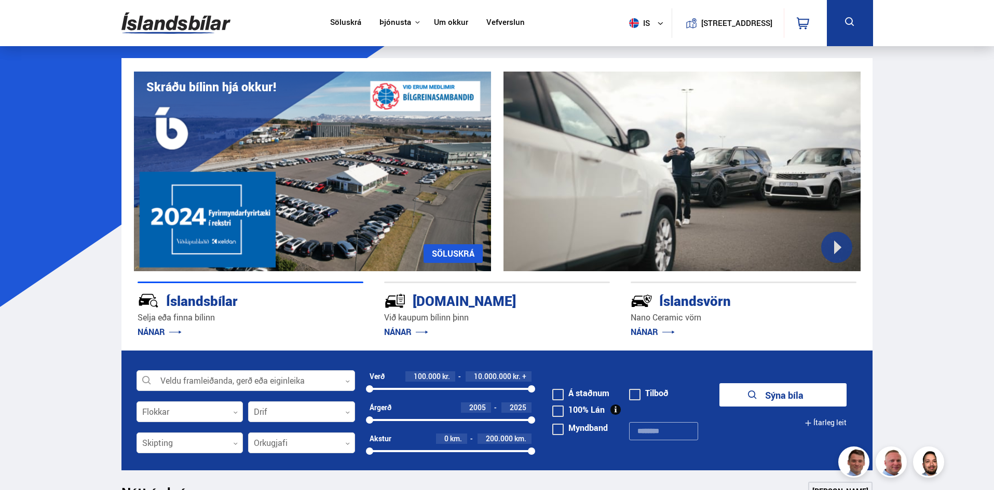  I want to click on img: siFngHWaQ9KaOqBr.png, so click(893, 464).